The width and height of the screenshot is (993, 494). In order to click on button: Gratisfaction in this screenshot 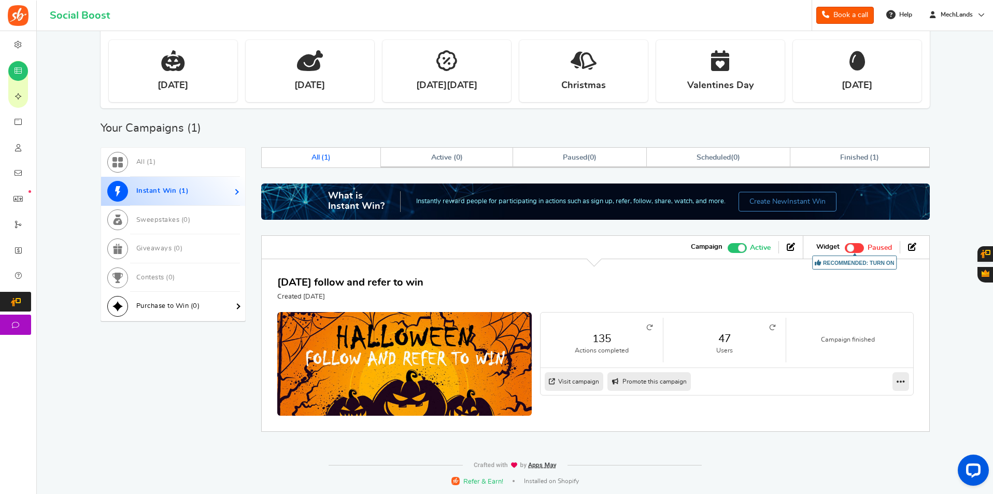, I will do `click(986, 275)`.